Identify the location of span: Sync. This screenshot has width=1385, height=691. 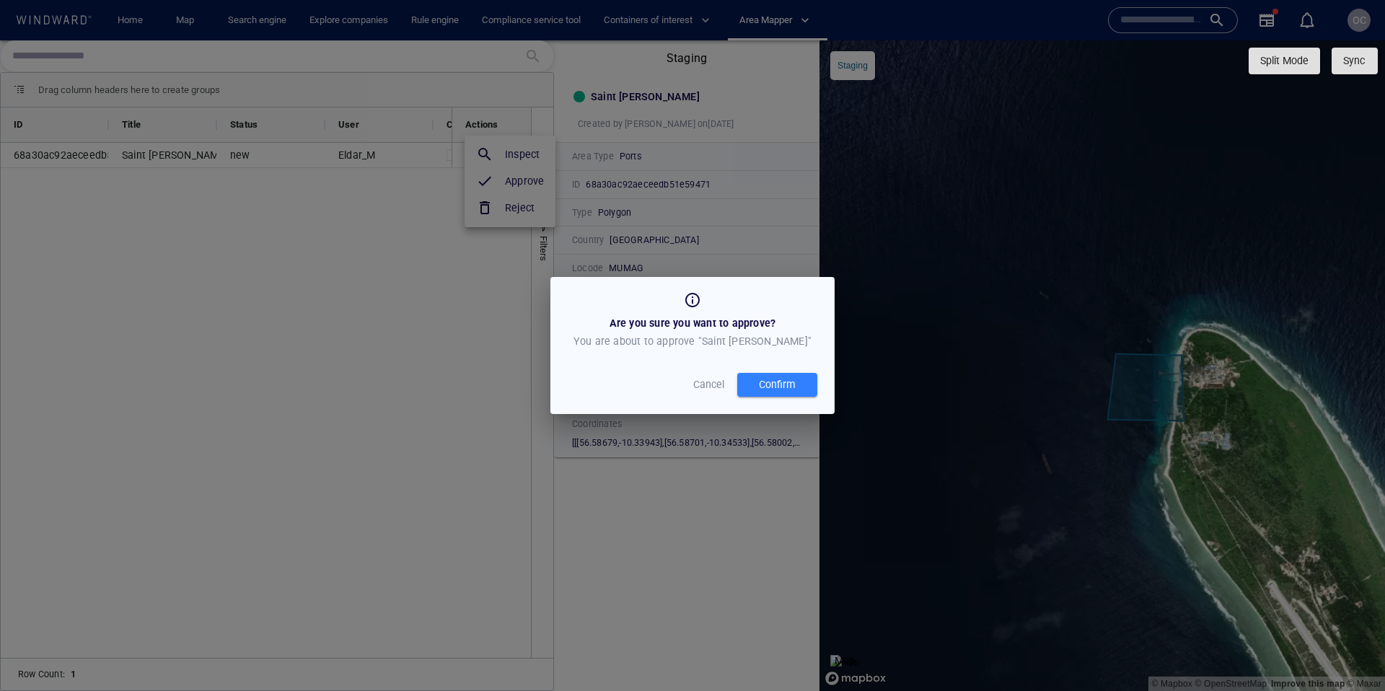
(1354, 61).